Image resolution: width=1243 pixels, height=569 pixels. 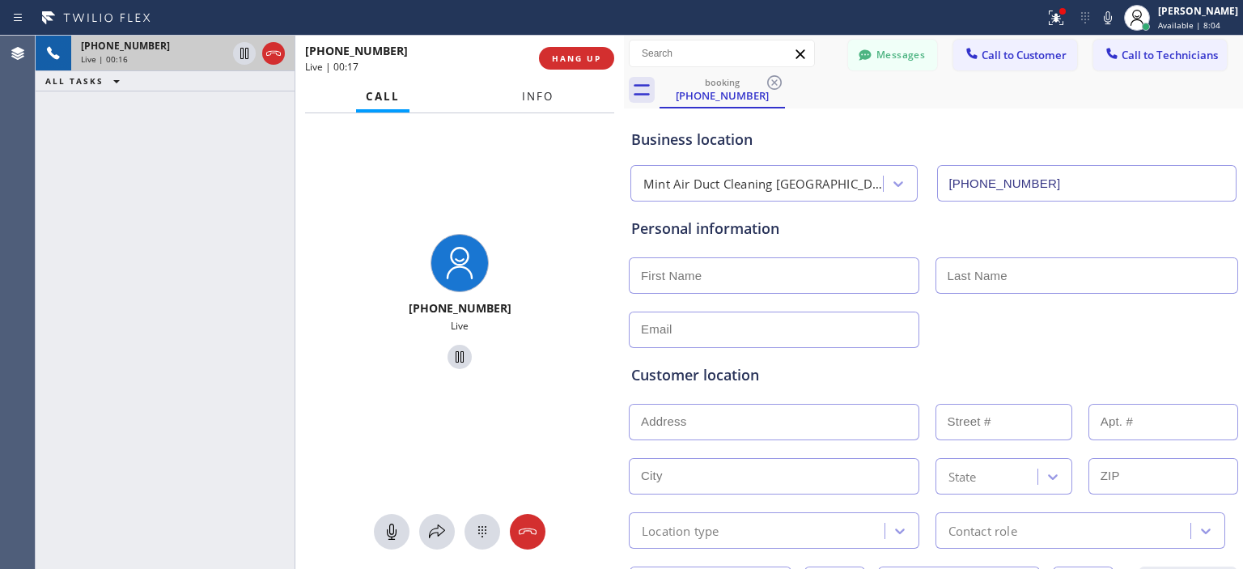 What do you see at coordinates (892, 55) in the screenshot?
I see `button: Messages` at bounding box center [892, 55].